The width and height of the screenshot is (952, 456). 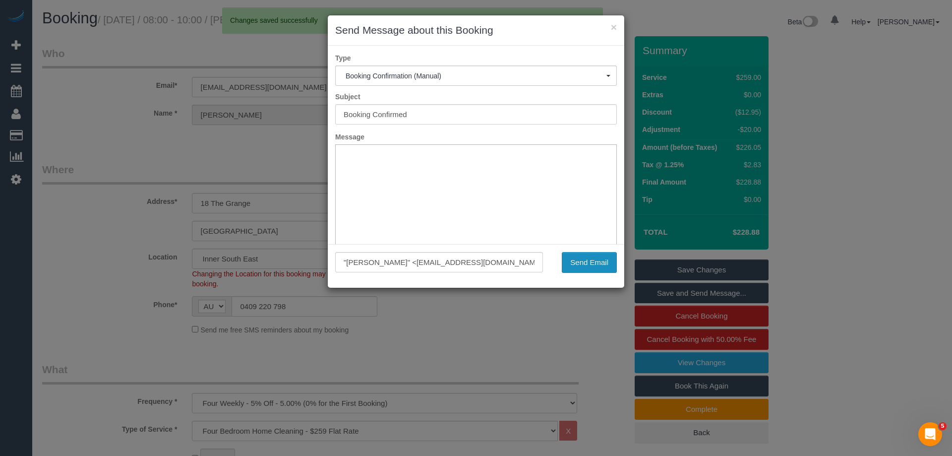 I want to click on button: Send Email, so click(x=589, y=262).